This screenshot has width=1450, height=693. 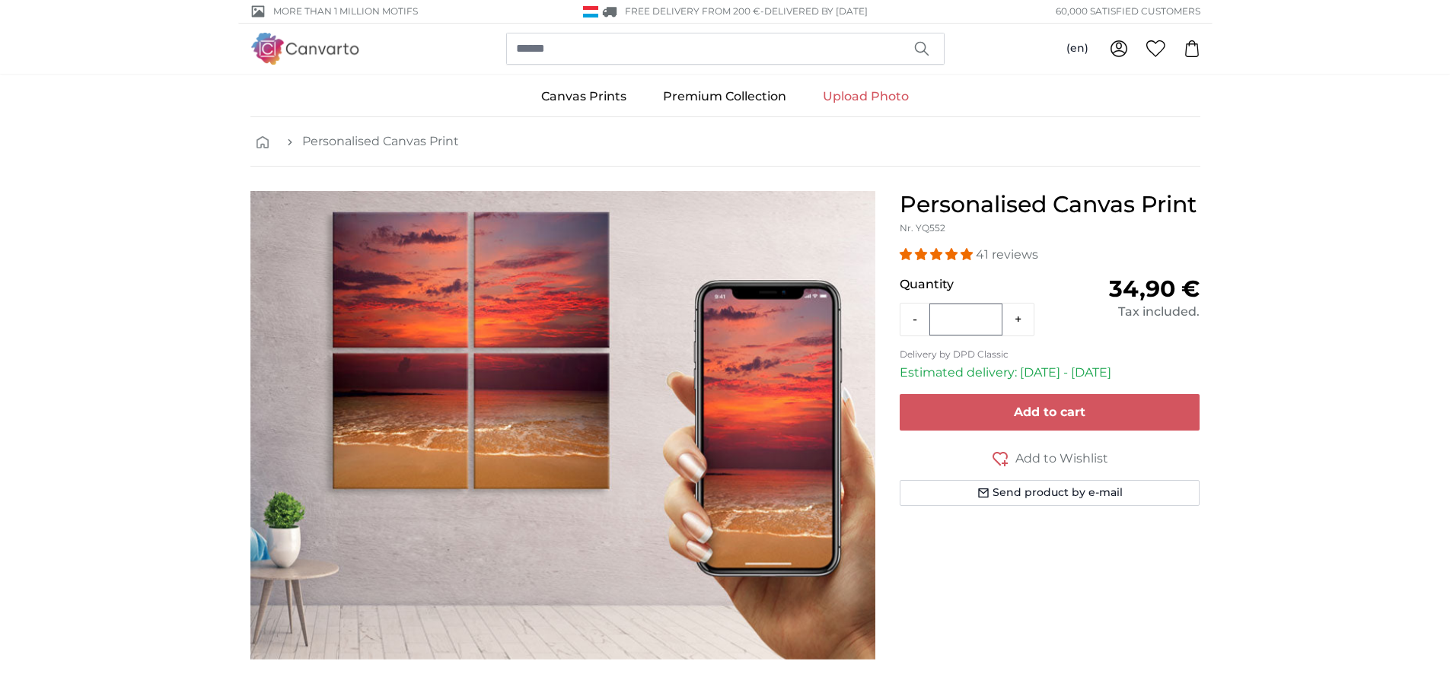 I want to click on span: 41 reviews, so click(x=1007, y=254).